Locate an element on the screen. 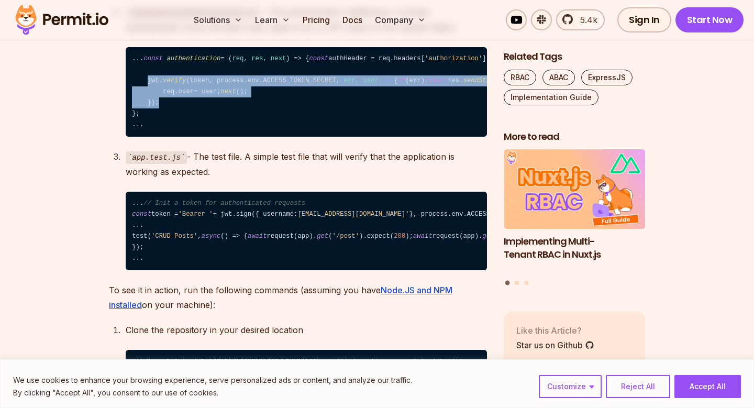 This screenshot has height=408, width=754. img: Permit logo is located at coordinates (62, 20).